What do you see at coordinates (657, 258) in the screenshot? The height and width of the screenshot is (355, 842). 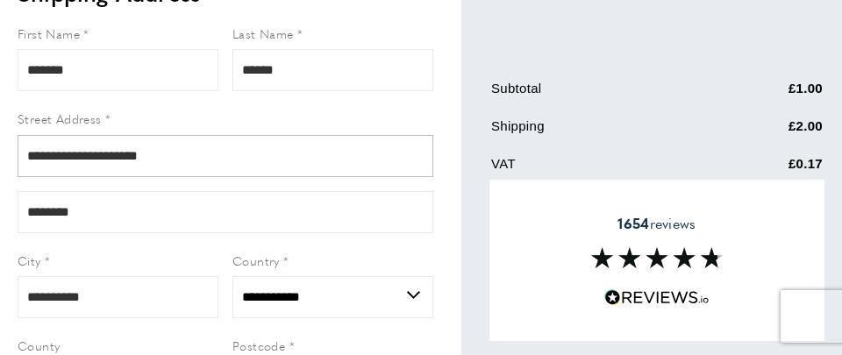 I see `img: Reviews section` at bounding box center [657, 258].